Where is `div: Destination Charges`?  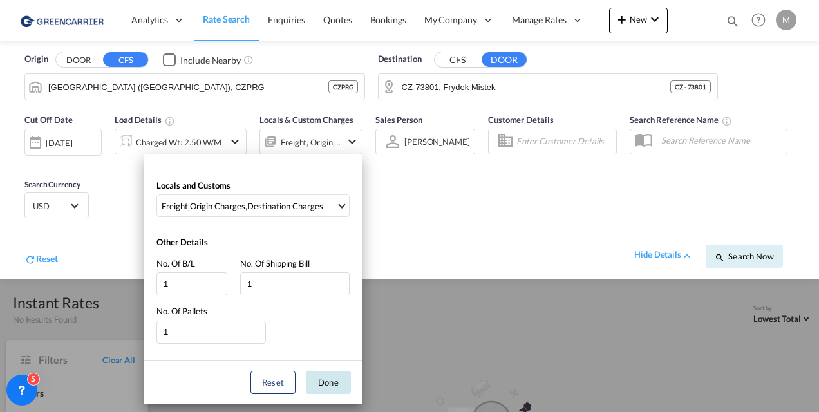
div: Destination Charges is located at coordinates (285, 206).